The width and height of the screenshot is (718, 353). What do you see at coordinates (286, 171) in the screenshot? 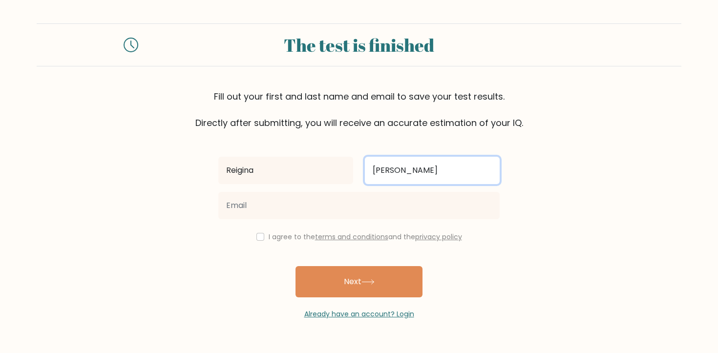
I see `input: First name` at bounding box center [286, 171].